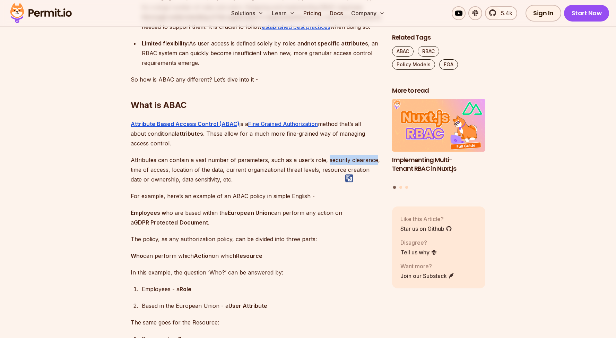 The height and width of the screenshot is (338, 616). What do you see at coordinates (256, 169) in the screenshot?
I see `p: Attributes can contain a vast number of parameters, such as a user’s role, security clearance, ti...` at bounding box center [256, 169].